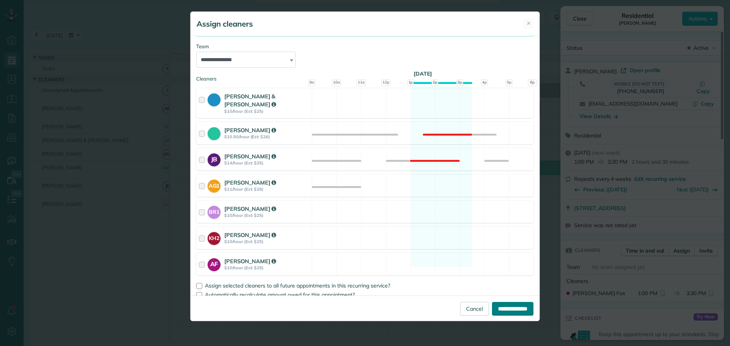  What do you see at coordinates (214, 185) in the screenshot?
I see `strong: AG1` at bounding box center [214, 185].